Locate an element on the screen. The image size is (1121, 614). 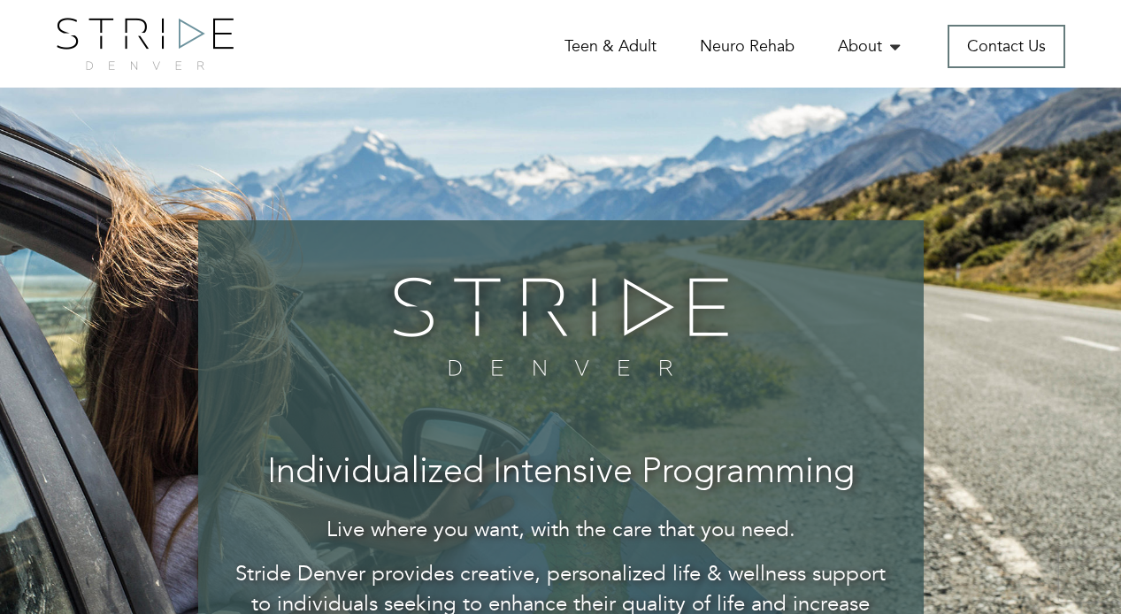
img: banner-logo.png is located at coordinates (560, 326).